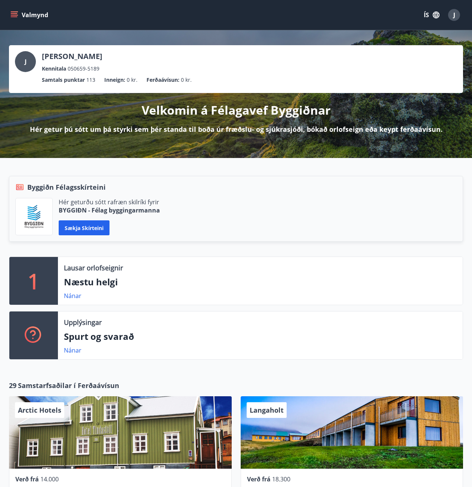  What do you see at coordinates (13, 386) in the screenshot?
I see `span: 29` at bounding box center [13, 386].